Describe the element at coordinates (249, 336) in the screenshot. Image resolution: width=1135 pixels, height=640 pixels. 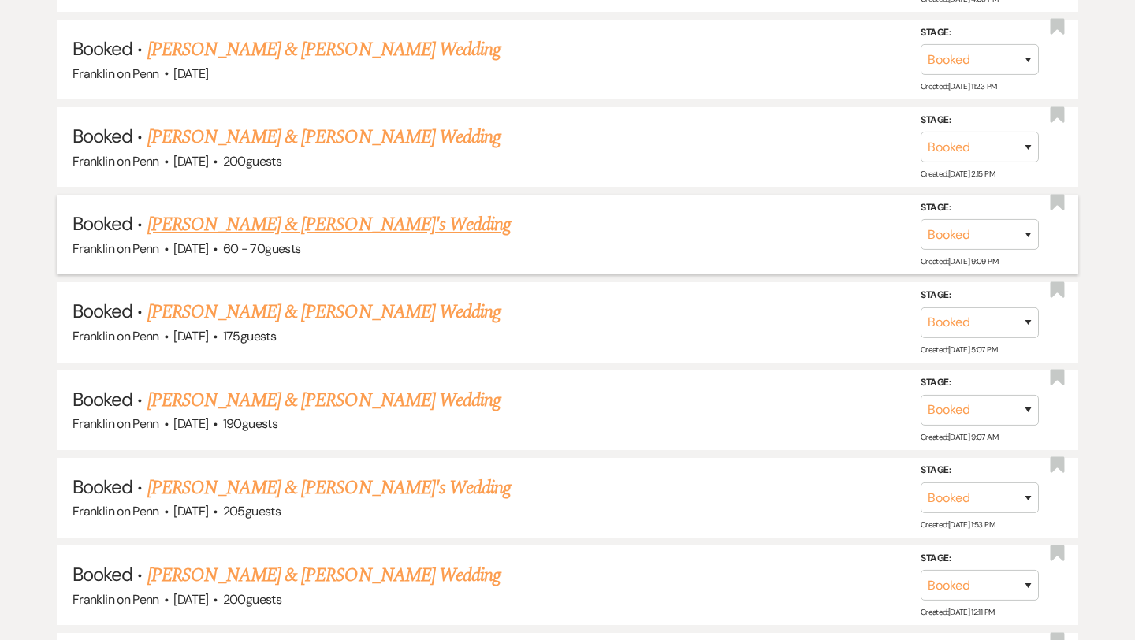
I see `span: 175 guests` at that location.